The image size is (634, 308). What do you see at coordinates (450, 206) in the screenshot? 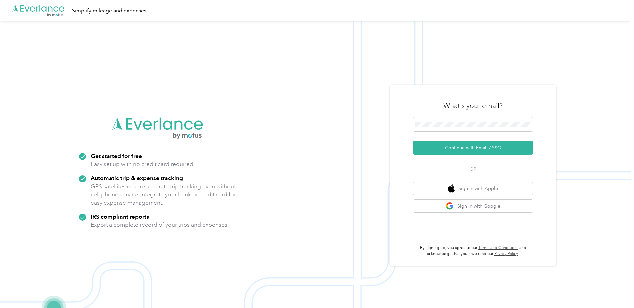
I see `img: google logo` at bounding box center [450, 206].